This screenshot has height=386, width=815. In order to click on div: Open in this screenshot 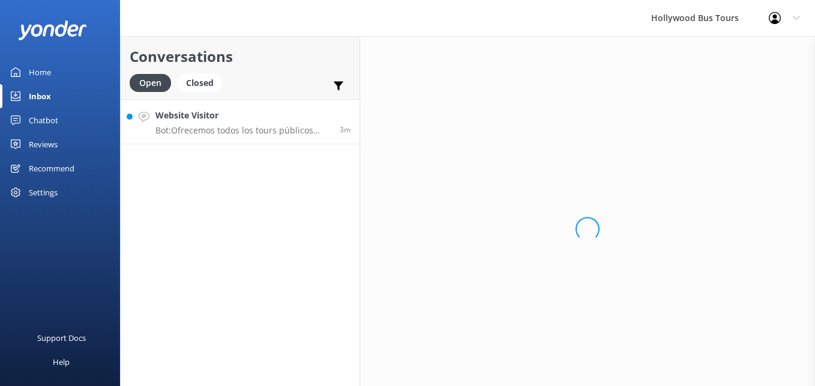, I will do `click(150, 83)`.